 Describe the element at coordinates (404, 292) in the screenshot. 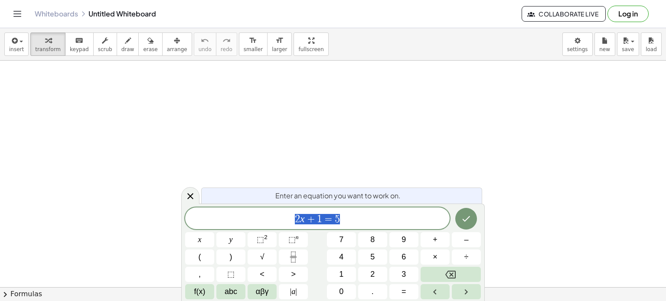

I see `button: Equals` at that location.